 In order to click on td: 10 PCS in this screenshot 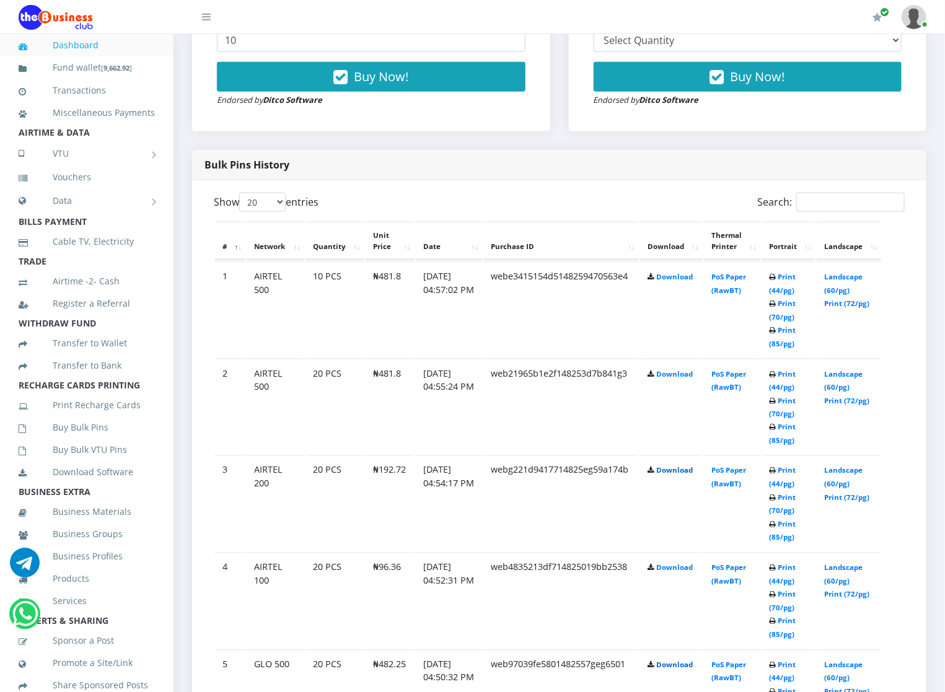, I will do `click(335, 309)`.